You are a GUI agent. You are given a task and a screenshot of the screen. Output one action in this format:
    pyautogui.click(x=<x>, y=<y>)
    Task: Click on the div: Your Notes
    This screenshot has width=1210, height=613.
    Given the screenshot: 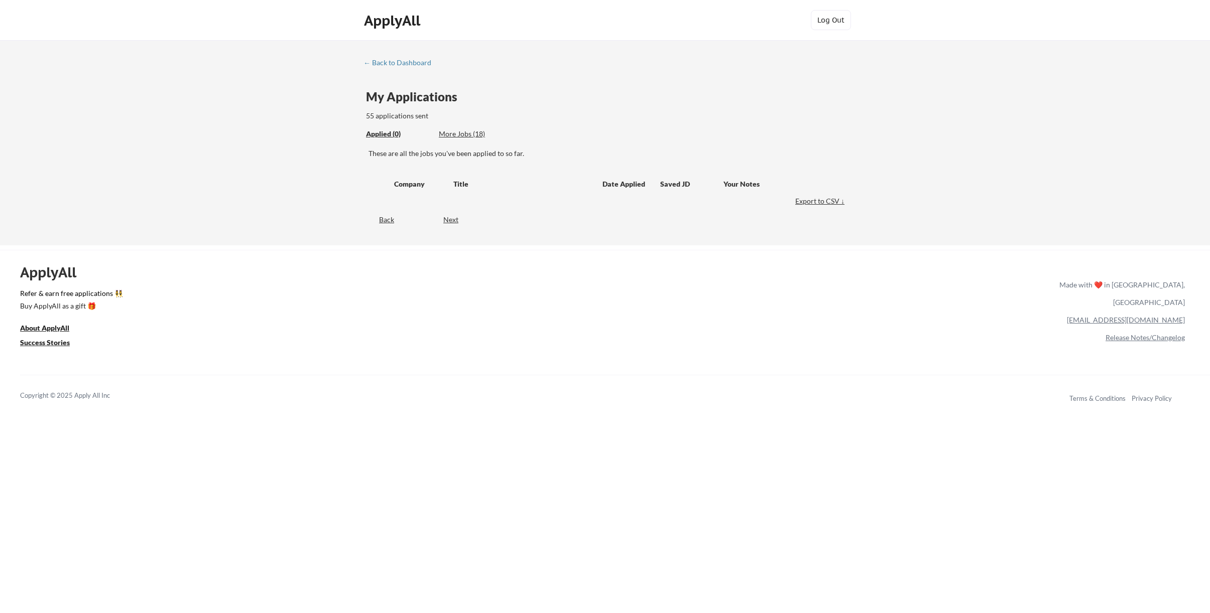 What is the action you would take?
    pyautogui.click(x=781, y=184)
    